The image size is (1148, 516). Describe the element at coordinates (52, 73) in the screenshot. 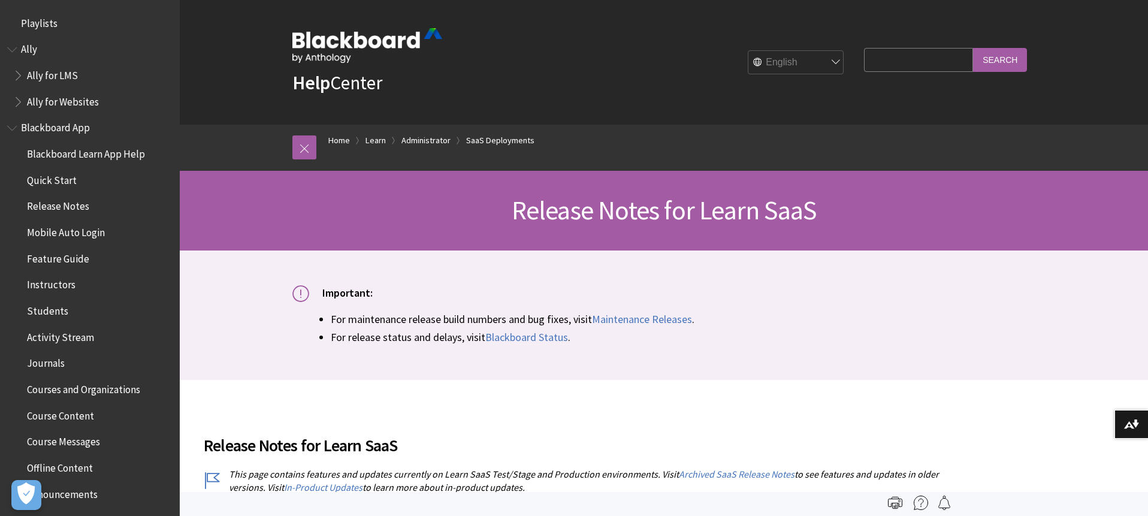

I see `span: Ally for LMS` at that location.